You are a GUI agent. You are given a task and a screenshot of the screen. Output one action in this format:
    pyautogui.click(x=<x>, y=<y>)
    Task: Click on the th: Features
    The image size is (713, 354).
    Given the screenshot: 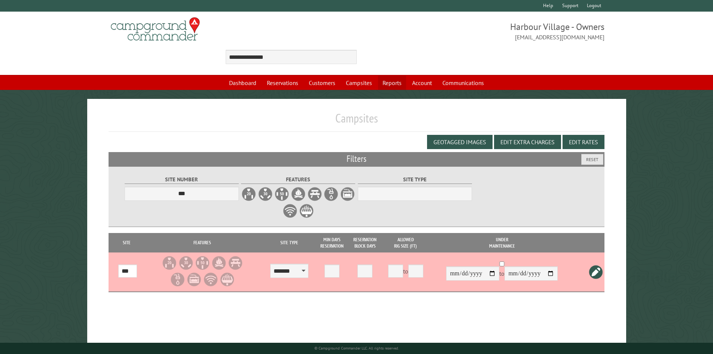 What is the action you would take?
    pyautogui.click(x=202, y=242)
    